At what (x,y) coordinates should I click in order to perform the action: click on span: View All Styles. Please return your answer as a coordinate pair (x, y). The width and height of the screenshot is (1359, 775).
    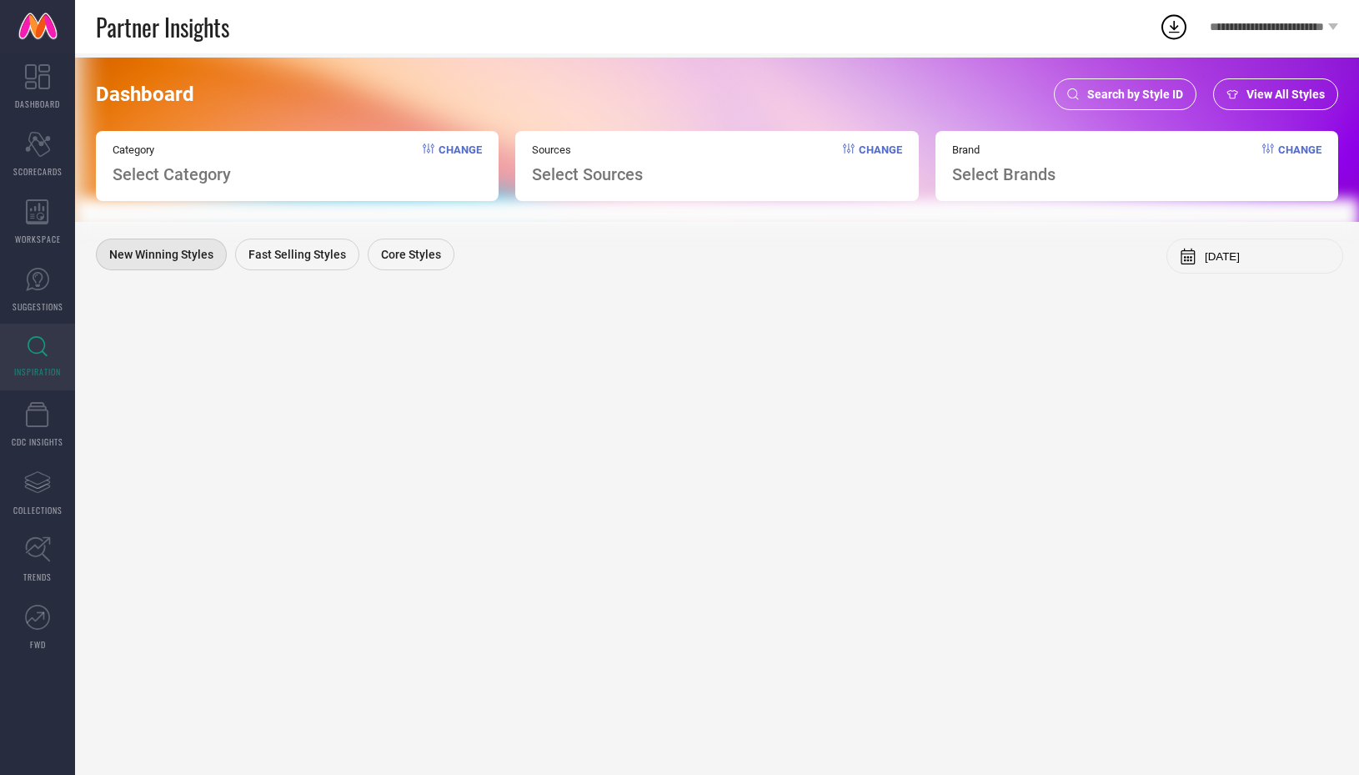
    Looking at the image, I should click on (1286, 94).